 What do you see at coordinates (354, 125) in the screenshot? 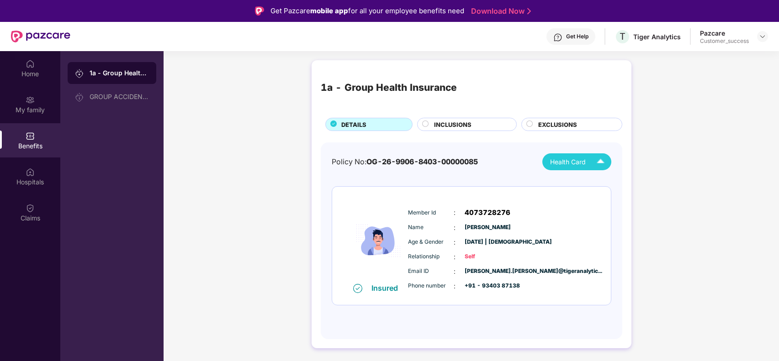
I see `span: DETAILS` at bounding box center [354, 125].